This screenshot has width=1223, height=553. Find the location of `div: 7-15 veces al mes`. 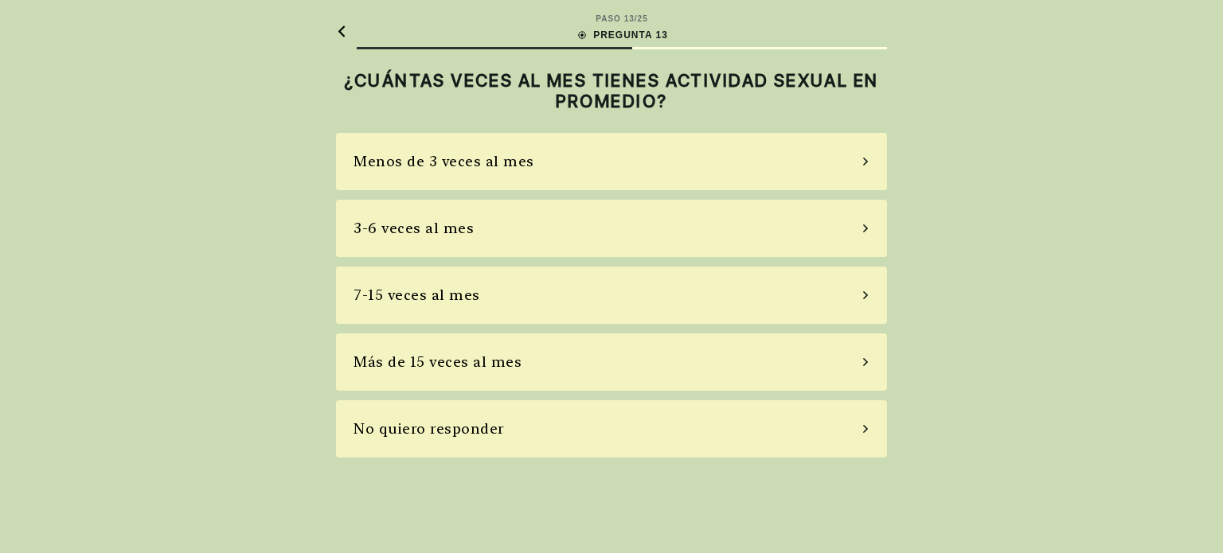

div: 7-15 veces al mes is located at coordinates (416, 295).